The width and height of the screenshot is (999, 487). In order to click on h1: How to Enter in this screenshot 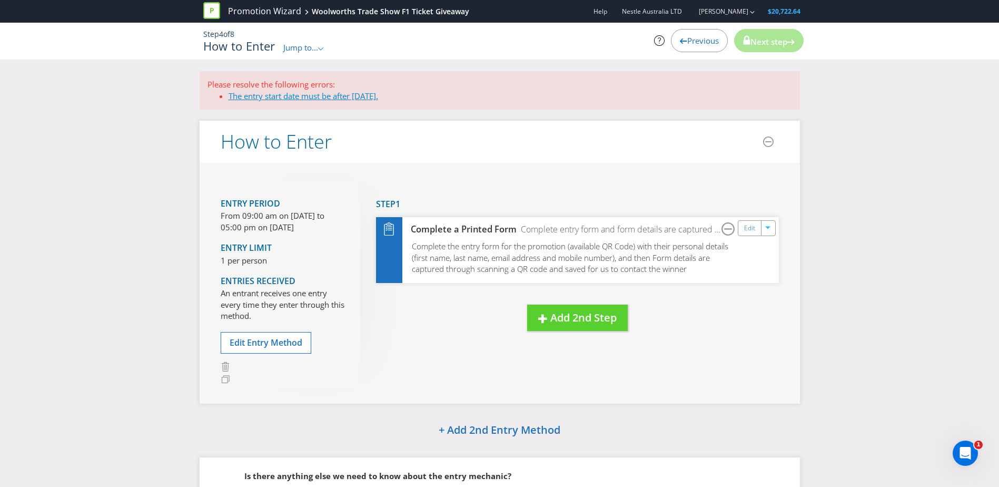, I will do `click(239, 46)`.